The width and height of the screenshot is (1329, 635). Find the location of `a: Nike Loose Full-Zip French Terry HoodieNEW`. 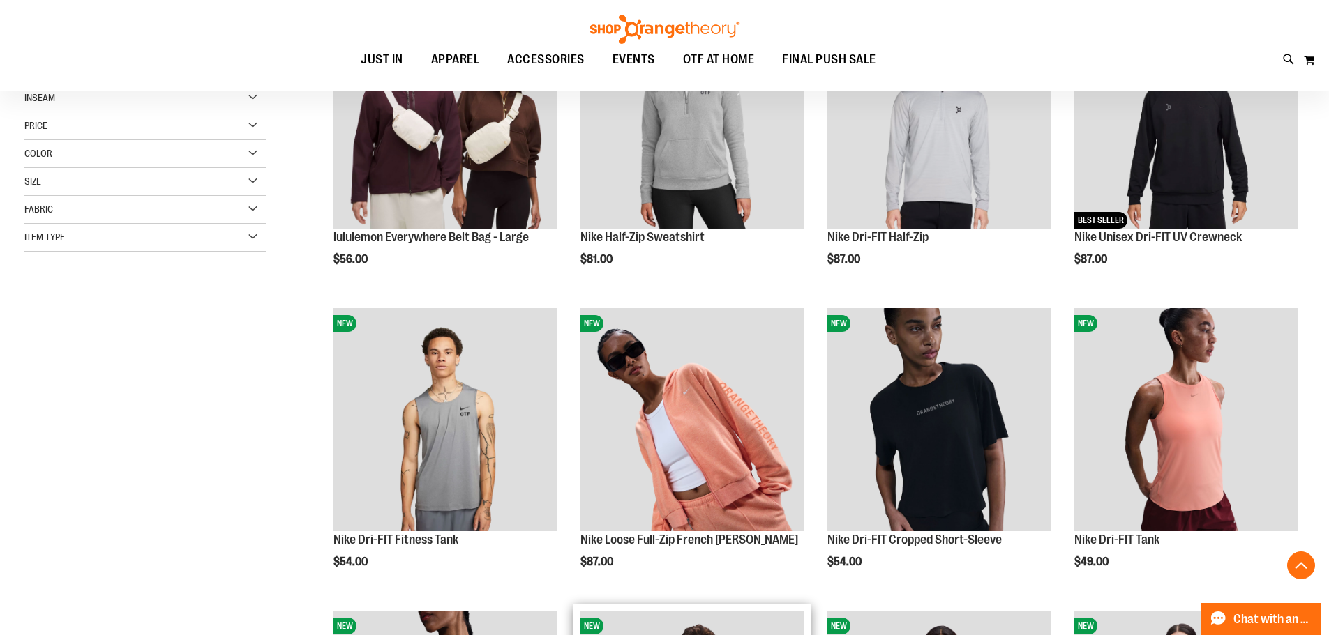

a: Nike Loose Full-Zip French Terry HoodieNEW is located at coordinates (692, 421).